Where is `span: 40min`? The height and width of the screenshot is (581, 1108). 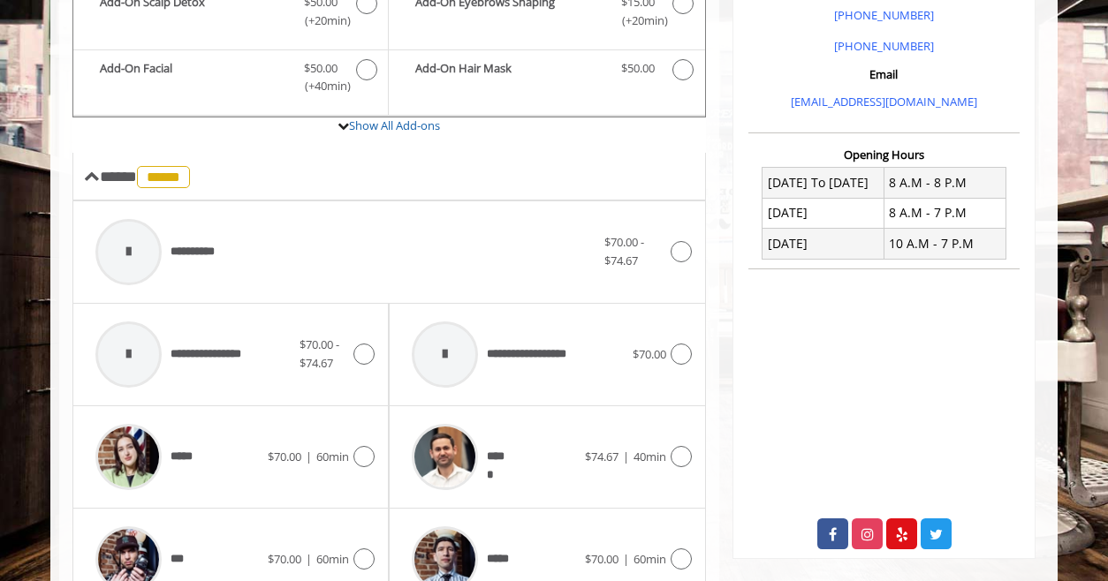 span: 40min is located at coordinates (649, 457).